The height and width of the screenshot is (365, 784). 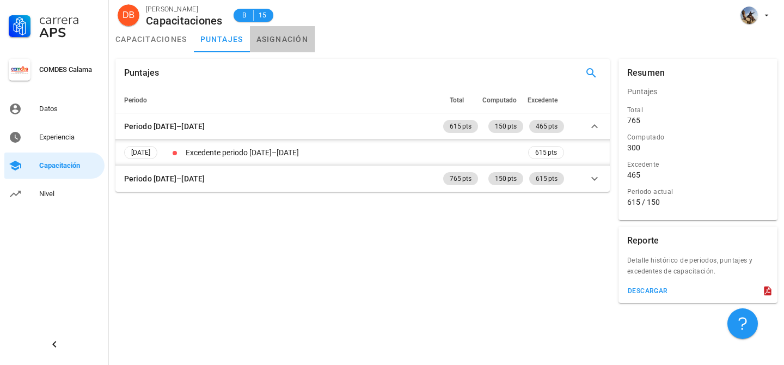 I want to click on span: Computado, so click(x=499, y=100).